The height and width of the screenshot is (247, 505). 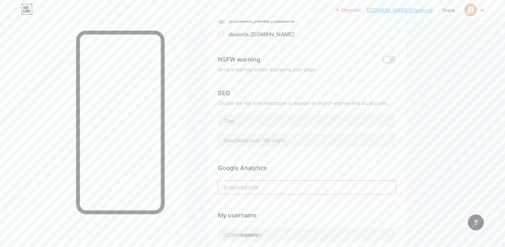 What do you see at coordinates (307, 234) in the screenshot?
I see `input: username` at bounding box center [307, 234].